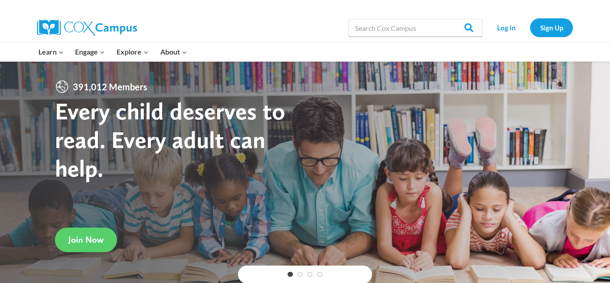  I want to click on span: 391,012 Members, so click(110, 87).